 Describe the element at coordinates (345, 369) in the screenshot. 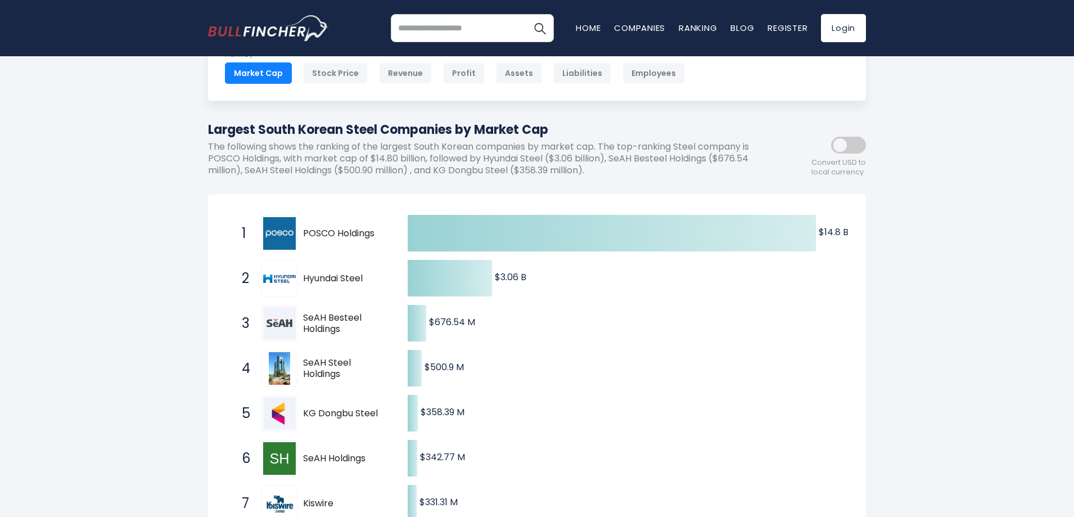

I see `span: SeAH Steel Holdings` at that location.